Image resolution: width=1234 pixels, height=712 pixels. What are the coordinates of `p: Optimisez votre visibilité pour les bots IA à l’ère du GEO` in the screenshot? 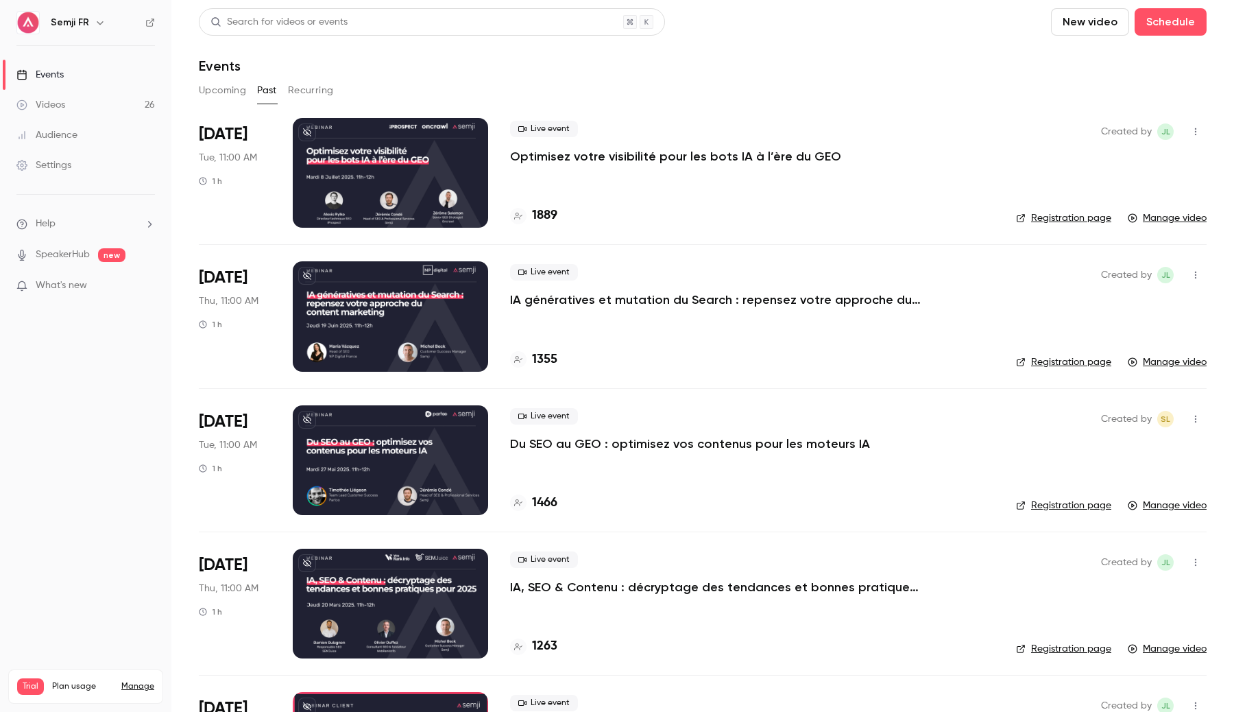 It's located at (675, 156).